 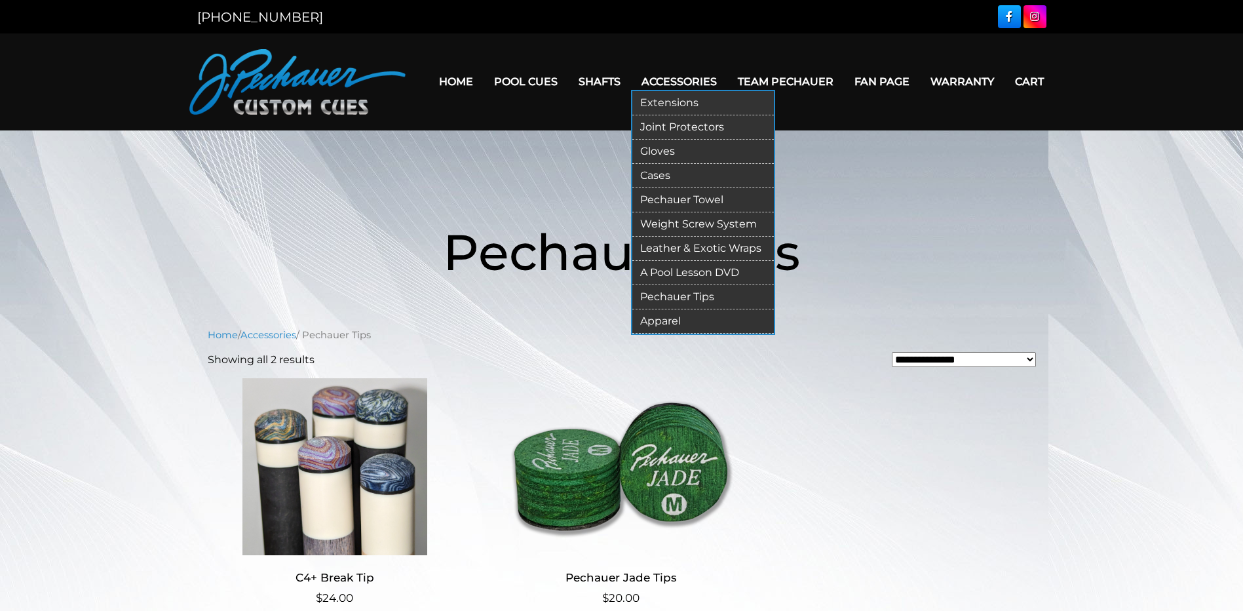 What do you see at coordinates (703, 273) in the screenshot?
I see `a: A Pool Lesson DVD` at bounding box center [703, 273].